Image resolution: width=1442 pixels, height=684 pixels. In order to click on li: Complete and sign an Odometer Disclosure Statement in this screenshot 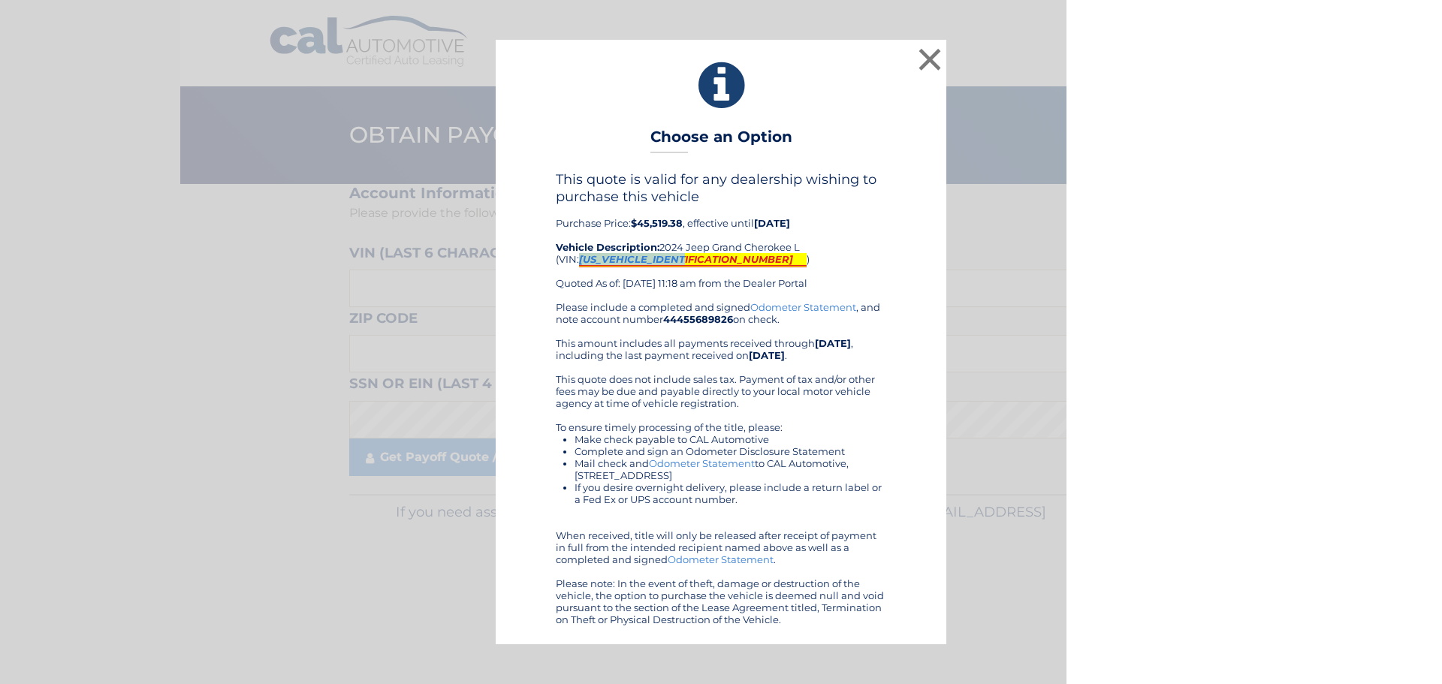, I will do `click(730, 451)`.